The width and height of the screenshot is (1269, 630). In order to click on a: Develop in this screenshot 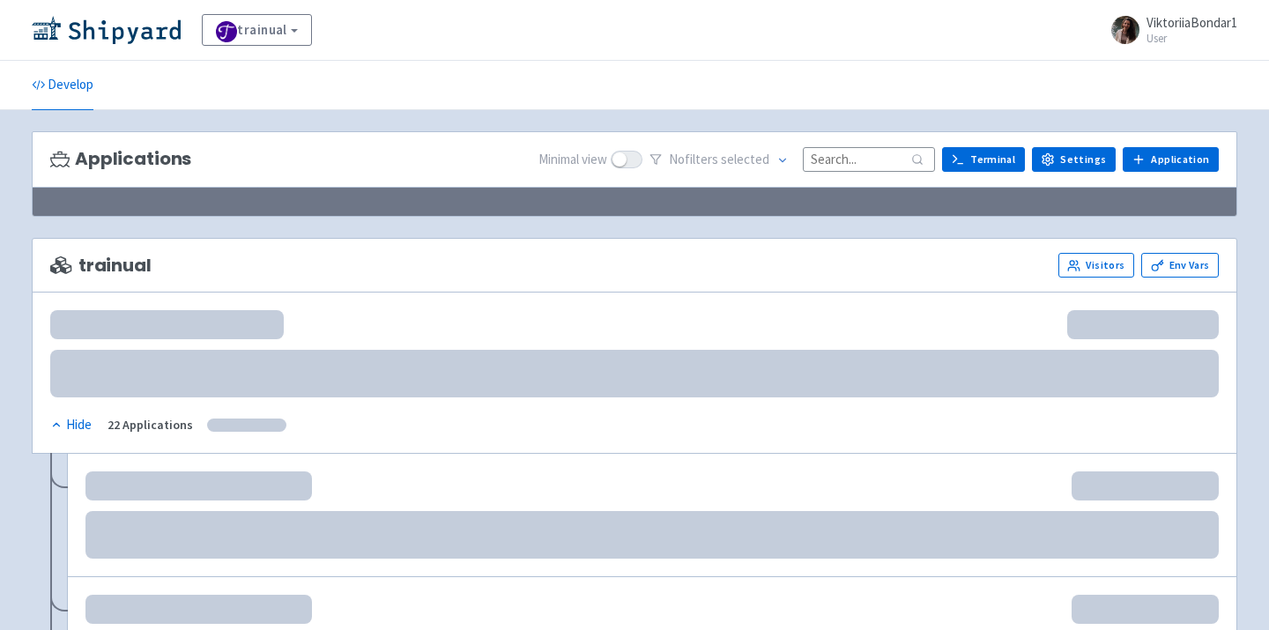, I will do `click(63, 86)`.